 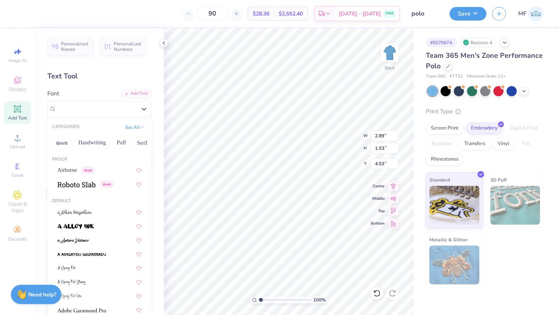 What do you see at coordinates (81, 310) in the screenshot?
I see `img: Adobe Garamond Pro` at bounding box center [81, 310].